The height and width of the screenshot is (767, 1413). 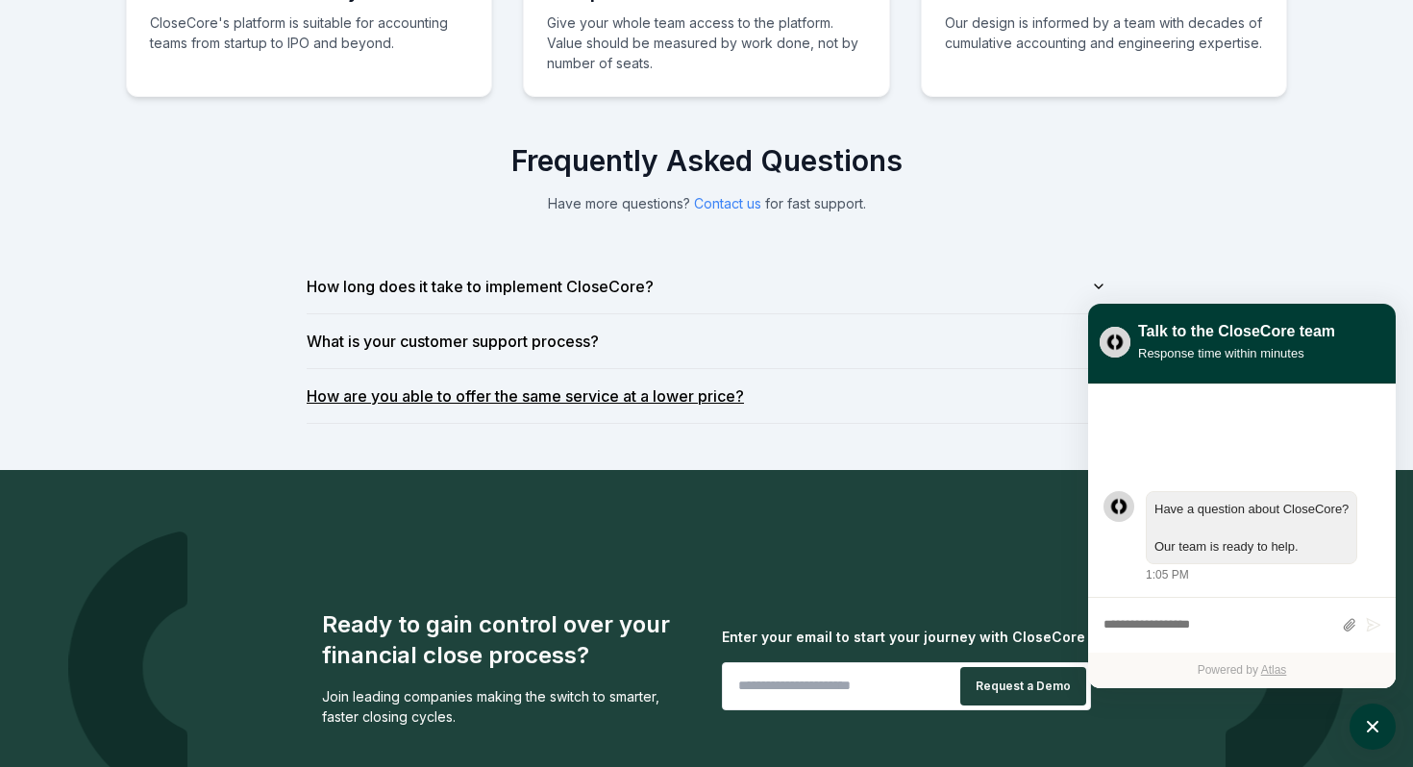 I want to click on button: Attach files by clicking or dropping files here, so click(x=1349, y=625).